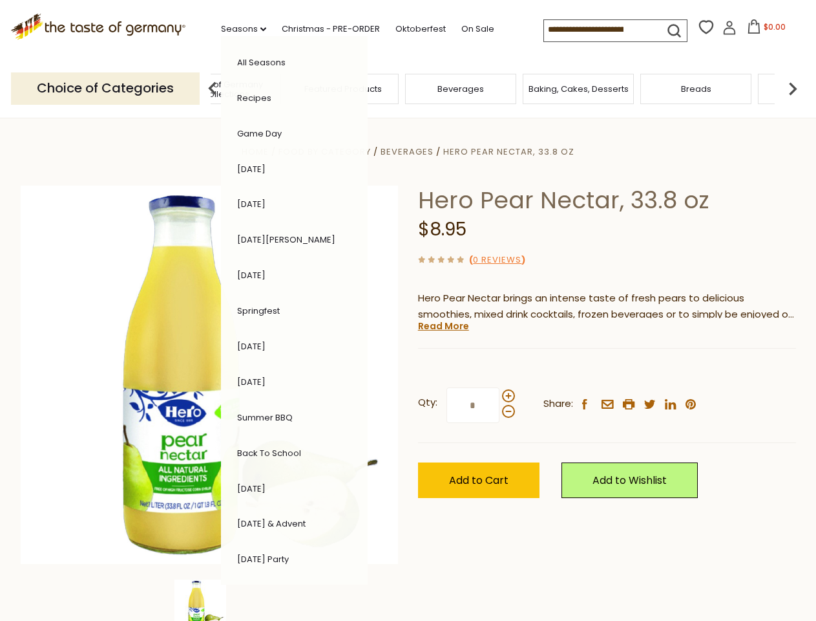  I want to click on a: Breads, so click(696, 89).